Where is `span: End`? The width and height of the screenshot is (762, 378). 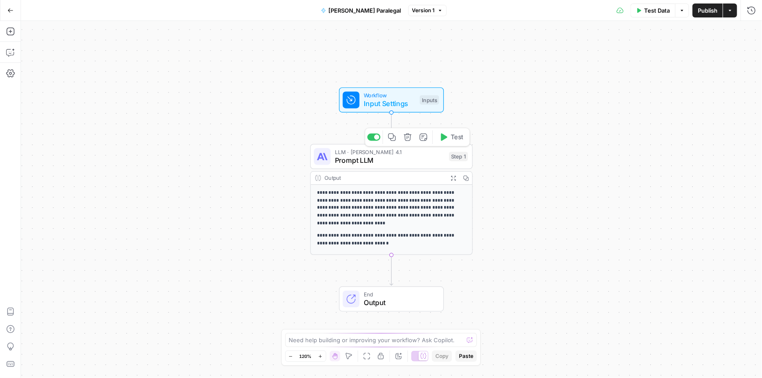 span: End is located at coordinates (399, 294).